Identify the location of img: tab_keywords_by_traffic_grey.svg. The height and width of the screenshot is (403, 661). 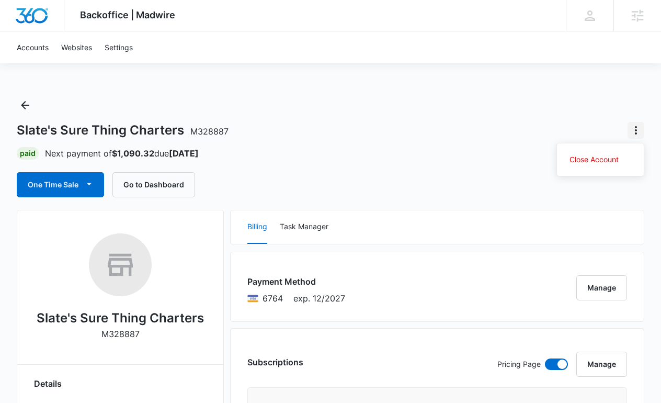
(108, 65).